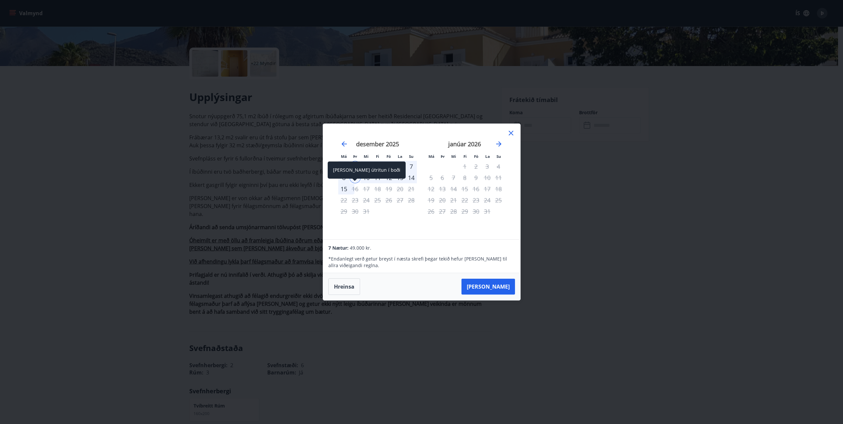 The width and height of the screenshot is (843, 424). Describe the element at coordinates (366, 189) in the screenshot. I see `td: Not available. miðvikudagur, 17. desember 2025` at that location.